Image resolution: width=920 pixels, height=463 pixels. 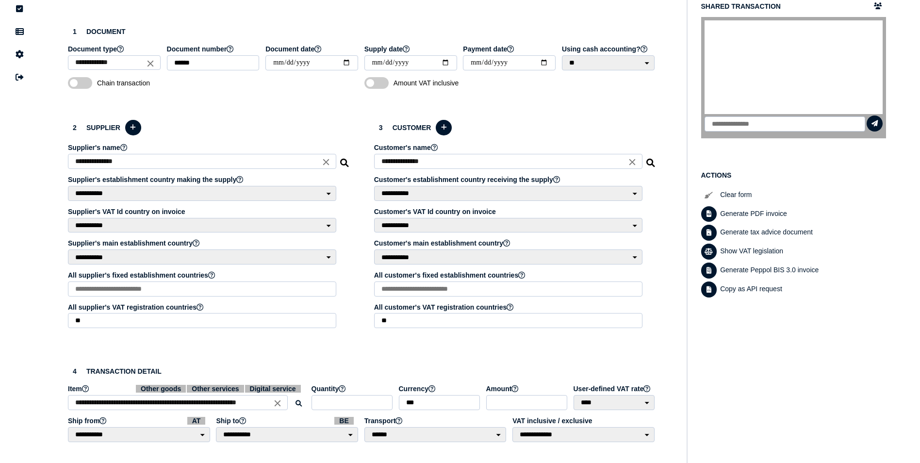 I want to click on span: Amount VAT inclusive, so click(x=444, y=83).